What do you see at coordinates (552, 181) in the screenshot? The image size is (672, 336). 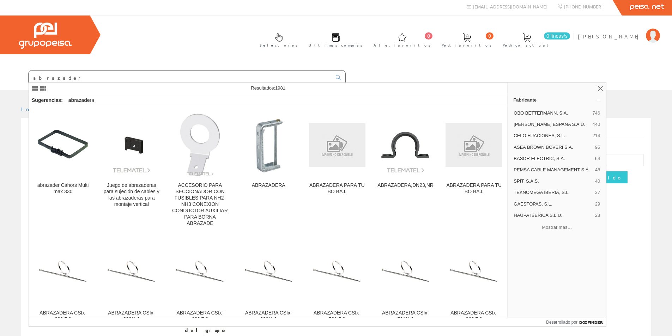 I see `span: SPIT, S.A.S.` at bounding box center [552, 181].